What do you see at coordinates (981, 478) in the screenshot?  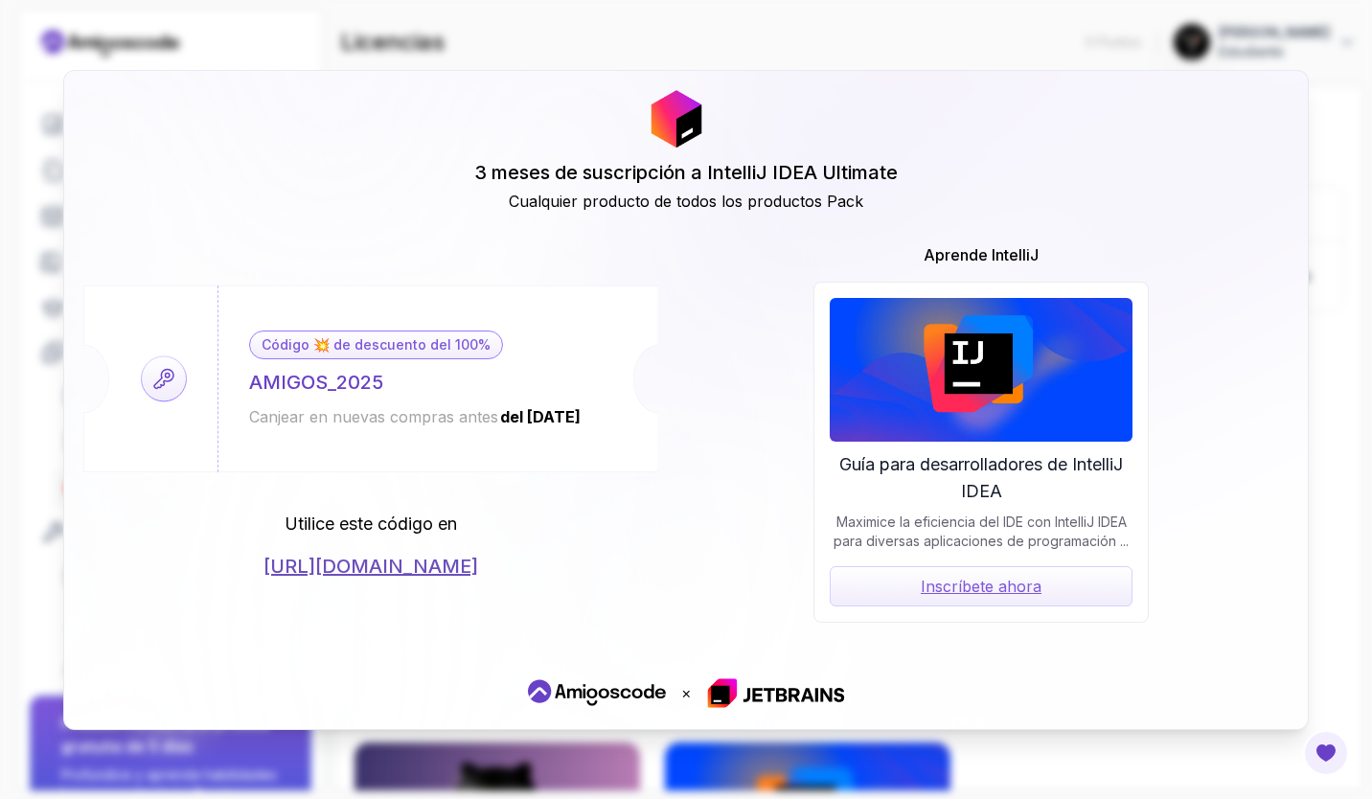 I see `h2: Guía para desarrolladores de IntelliJ IDEA` at bounding box center [981, 478].